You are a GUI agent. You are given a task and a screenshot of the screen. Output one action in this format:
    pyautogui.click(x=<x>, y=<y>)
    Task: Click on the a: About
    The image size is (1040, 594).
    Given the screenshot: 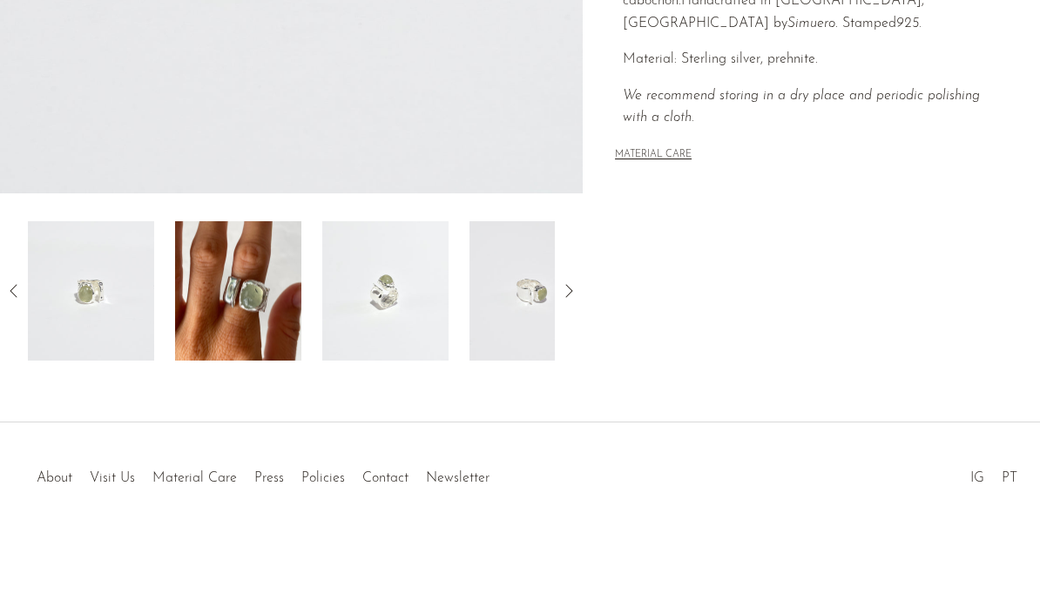 What is the action you would take?
    pyautogui.click(x=54, y=478)
    